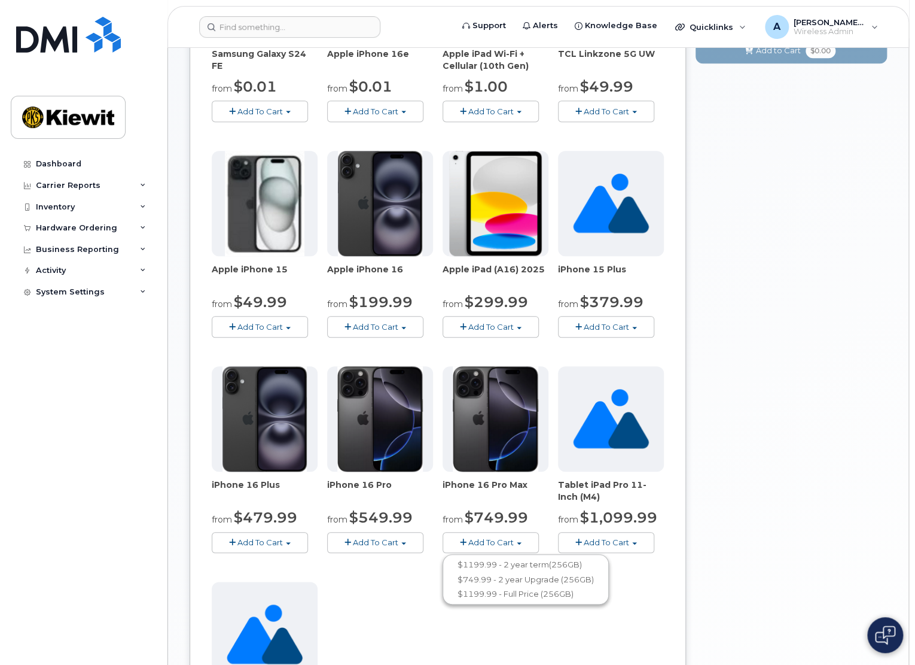  What do you see at coordinates (264, 60) in the screenshot?
I see `span: Samsung Galaxy S24 FE` at bounding box center [264, 60].